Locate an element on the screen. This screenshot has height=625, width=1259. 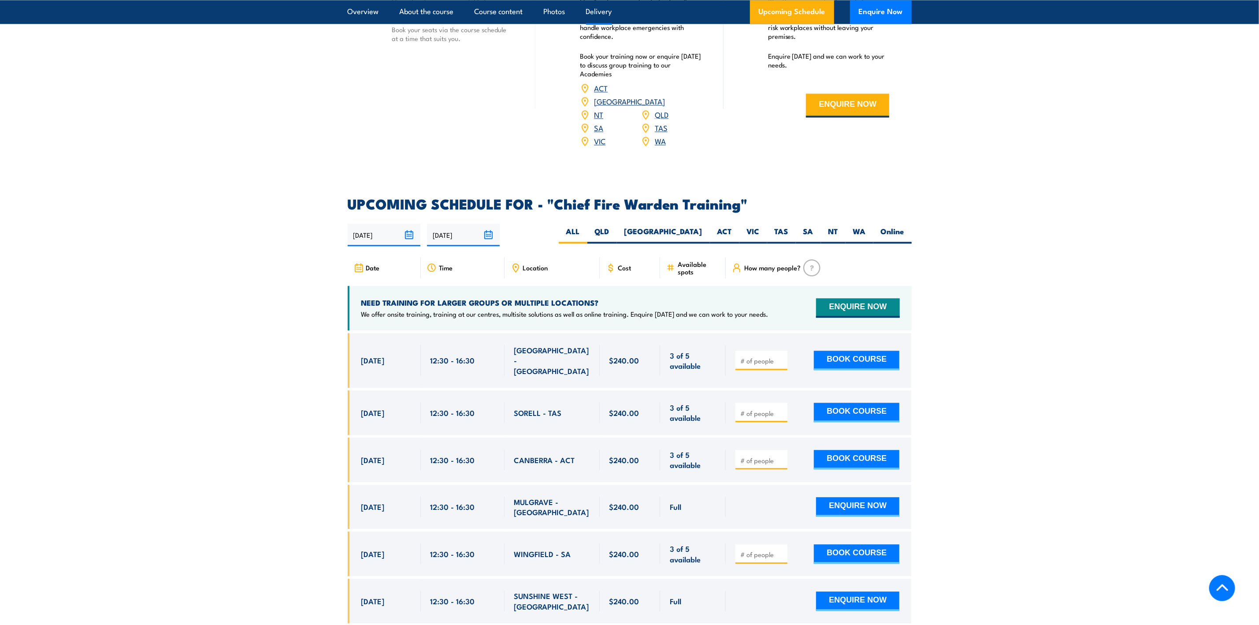
input: From date is located at coordinates (384, 234).